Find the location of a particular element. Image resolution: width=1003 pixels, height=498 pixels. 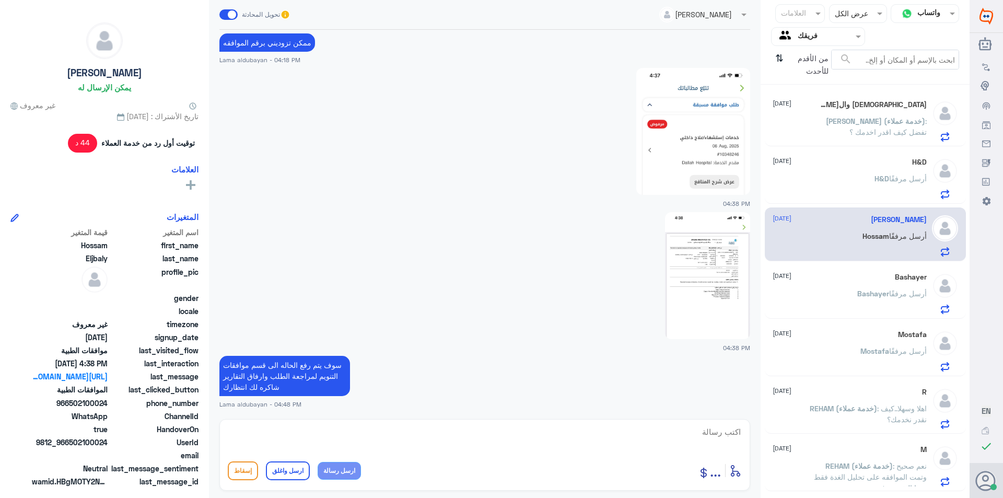

div: العلامات is located at coordinates (792, 14).